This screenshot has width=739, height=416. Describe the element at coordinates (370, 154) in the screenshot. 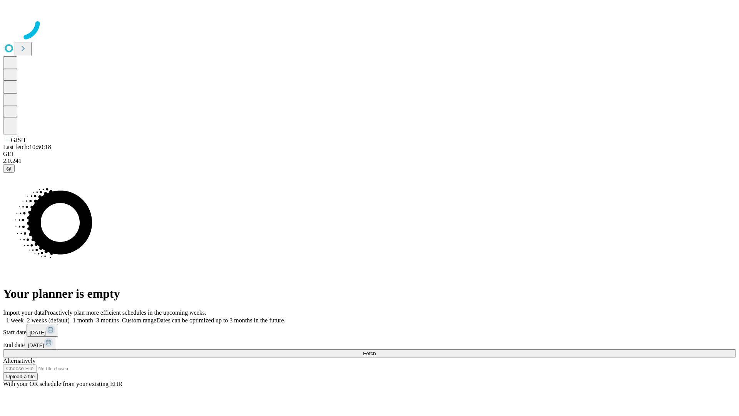

I see `div: GEI` at that location.